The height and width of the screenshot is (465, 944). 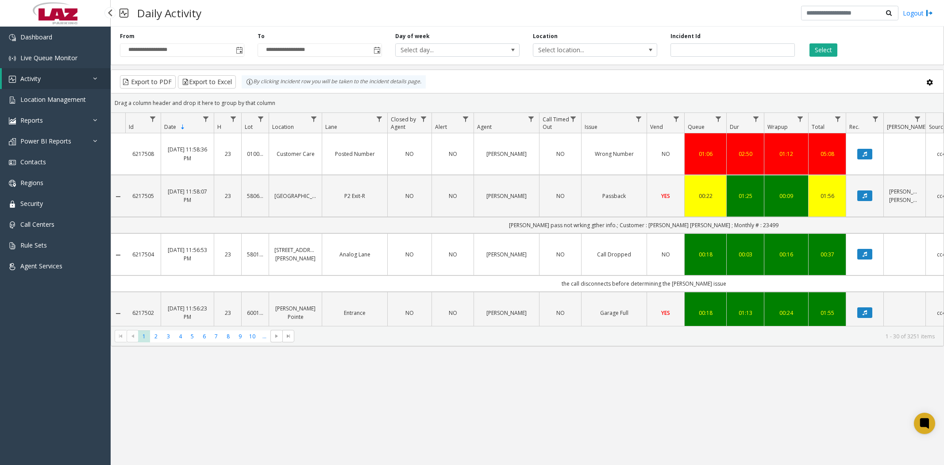 I want to click on span: Page 3, so click(x=168, y=336).